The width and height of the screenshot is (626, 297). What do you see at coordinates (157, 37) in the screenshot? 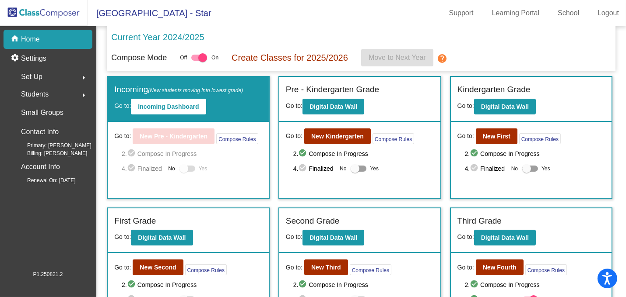
I see `p: Current Year 2024/2025` at bounding box center [157, 37].